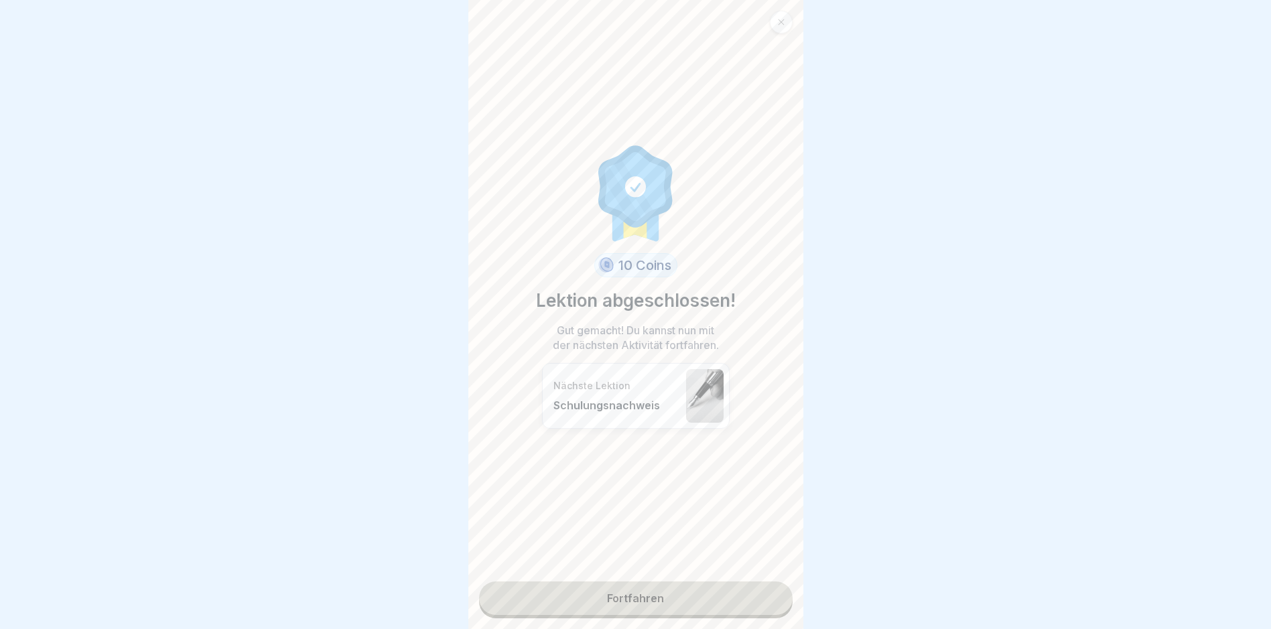 Image resolution: width=1271 pixels, height=629 pixels. What do you see at coordinates (636, 192) in the screenshot?
I see `img: completion.svg` at bounding box center [636, 192].